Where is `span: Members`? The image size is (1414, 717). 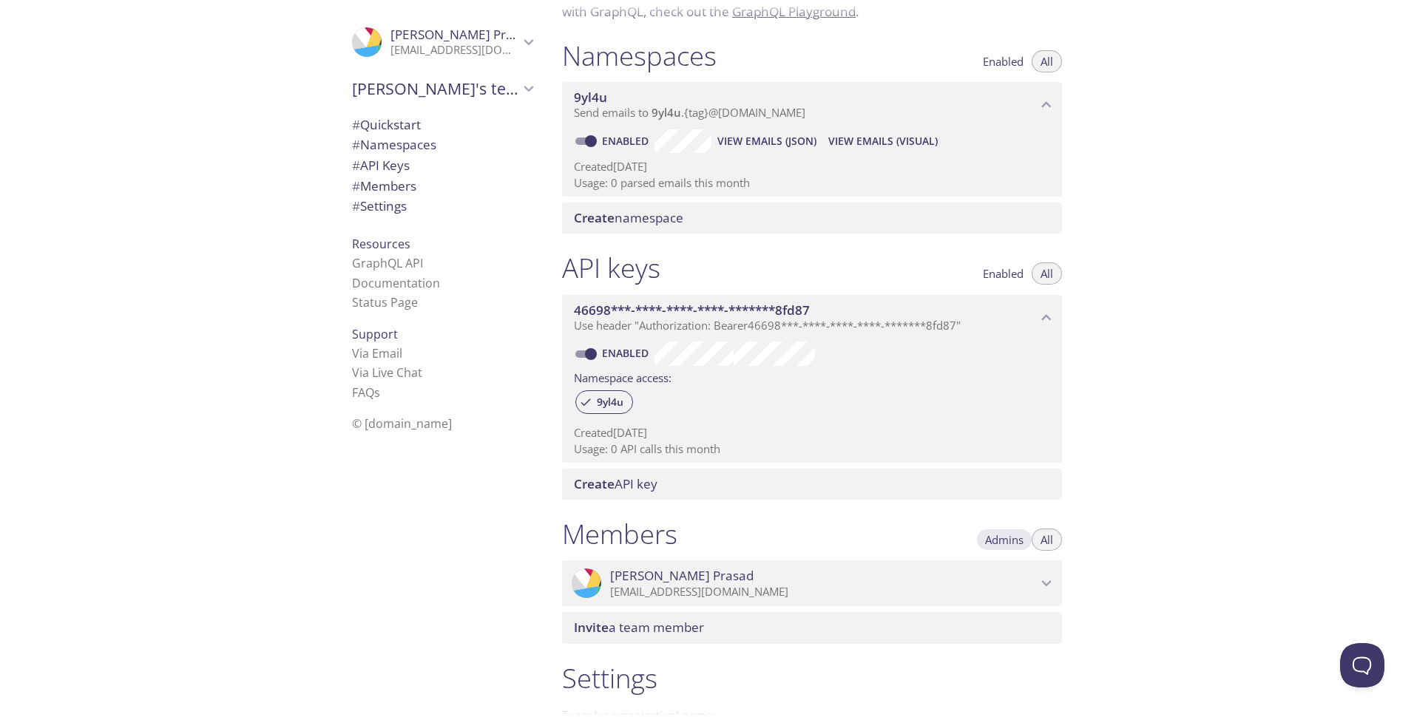
span: Members is located at coordinates (384, 186).